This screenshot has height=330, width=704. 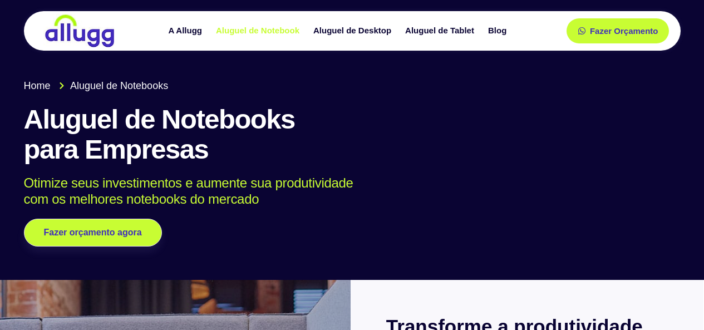 What do you see at coordinates (37, 86) in the screenshot?
I see `span: Home` at bounding box center [37, 86].